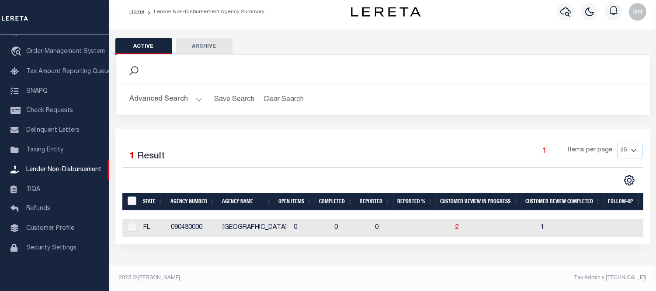 Image resolution: width=656 pixels, height=291 pixels. I want to click on a: 1, so click(545, 150).